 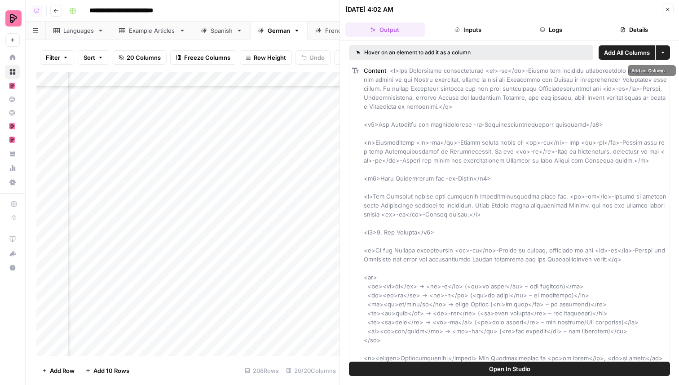 I want to click on button: Undo, so click(x=313, y=57).